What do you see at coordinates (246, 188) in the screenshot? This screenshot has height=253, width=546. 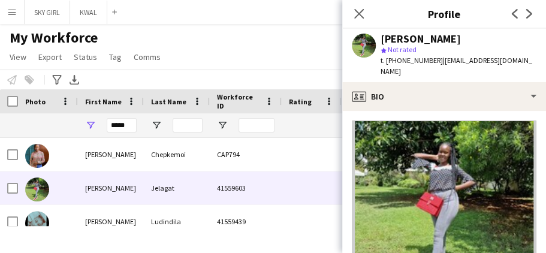 I see `div: 41559603` at bounding box center [246, 188].